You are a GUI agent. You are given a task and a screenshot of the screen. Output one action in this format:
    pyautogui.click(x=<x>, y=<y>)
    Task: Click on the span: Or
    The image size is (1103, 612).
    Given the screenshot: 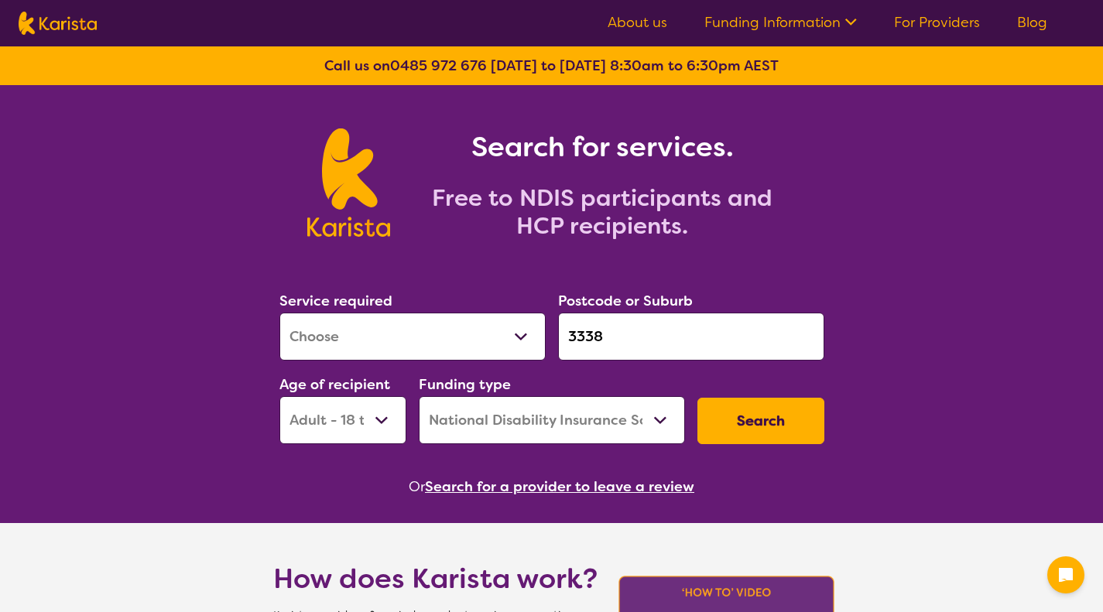 What is the action you would take?
    pyautogui.click(x=416, y=487)
    